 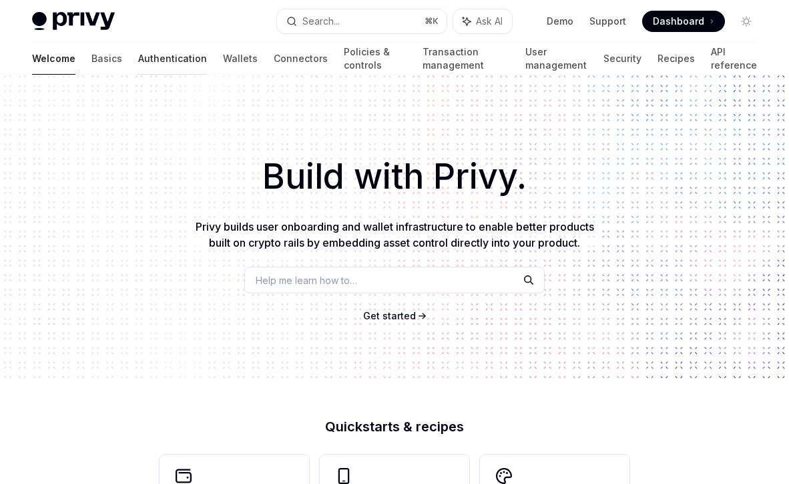 I want to click on button: Ask AI, so click(x=482, y=21).